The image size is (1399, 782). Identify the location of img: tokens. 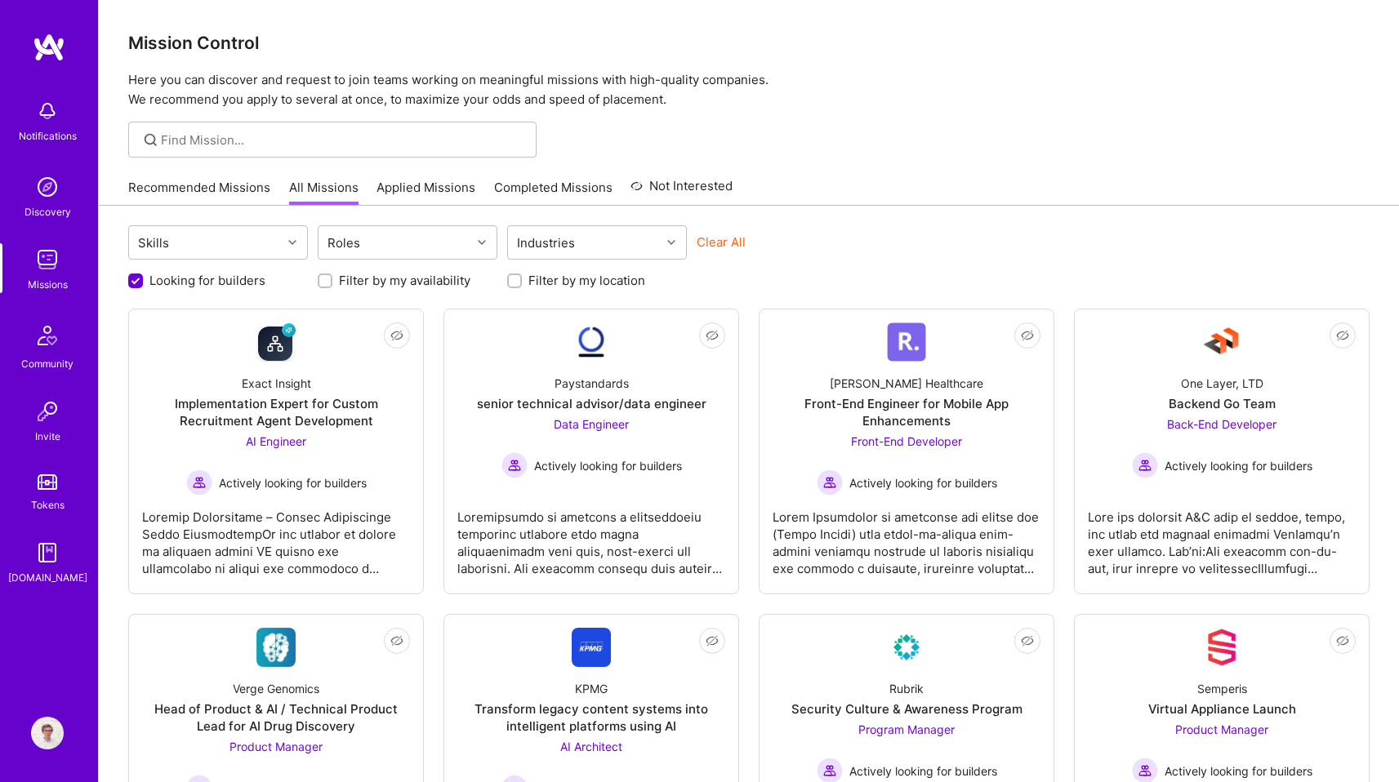
(47, 482).